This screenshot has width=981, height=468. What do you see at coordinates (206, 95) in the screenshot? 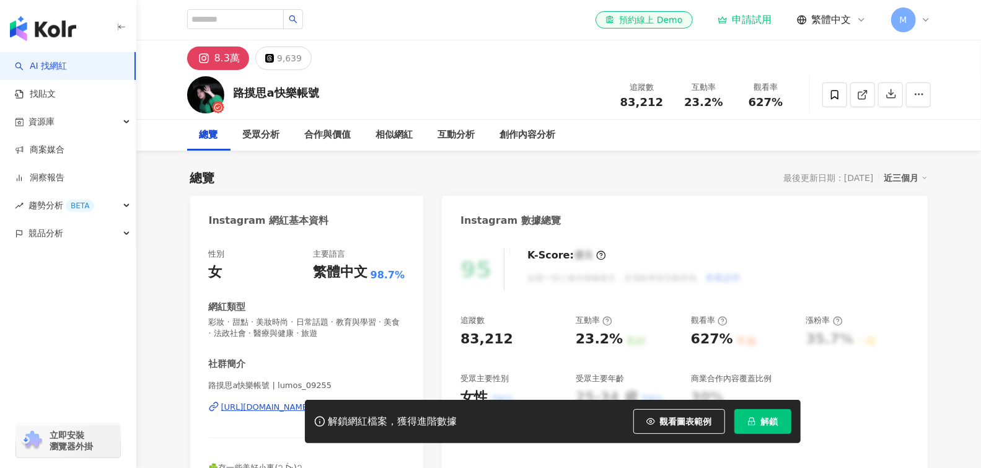
I see `img: KOL Avatar` at bounding box center [206, 95].